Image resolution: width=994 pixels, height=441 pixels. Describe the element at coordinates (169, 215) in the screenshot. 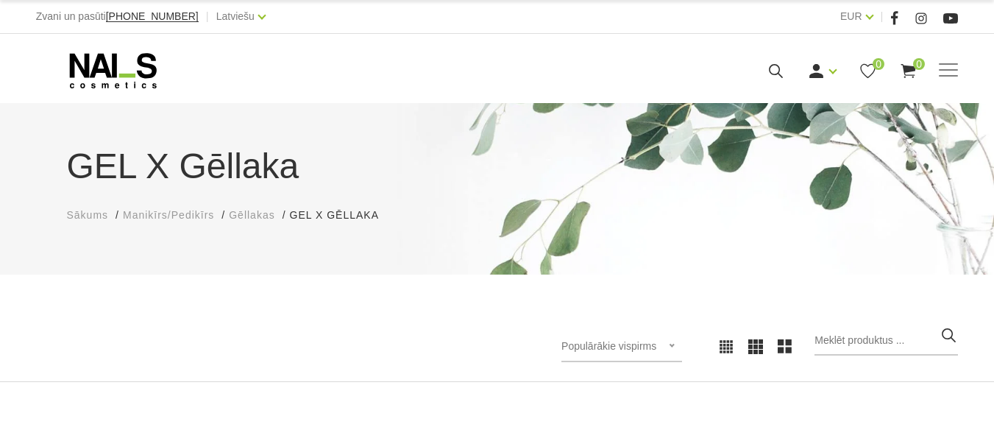

I see `a: Manikīrs/Pedikīrs` at that location.